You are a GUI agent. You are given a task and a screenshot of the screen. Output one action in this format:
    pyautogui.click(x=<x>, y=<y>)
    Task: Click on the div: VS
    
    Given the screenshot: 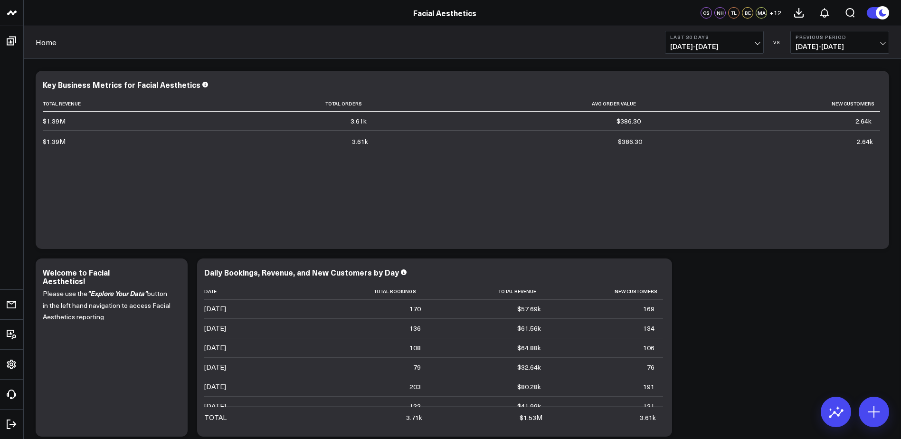 What is the action you would take?
    pyautogui.click(x=777, y=42)
    